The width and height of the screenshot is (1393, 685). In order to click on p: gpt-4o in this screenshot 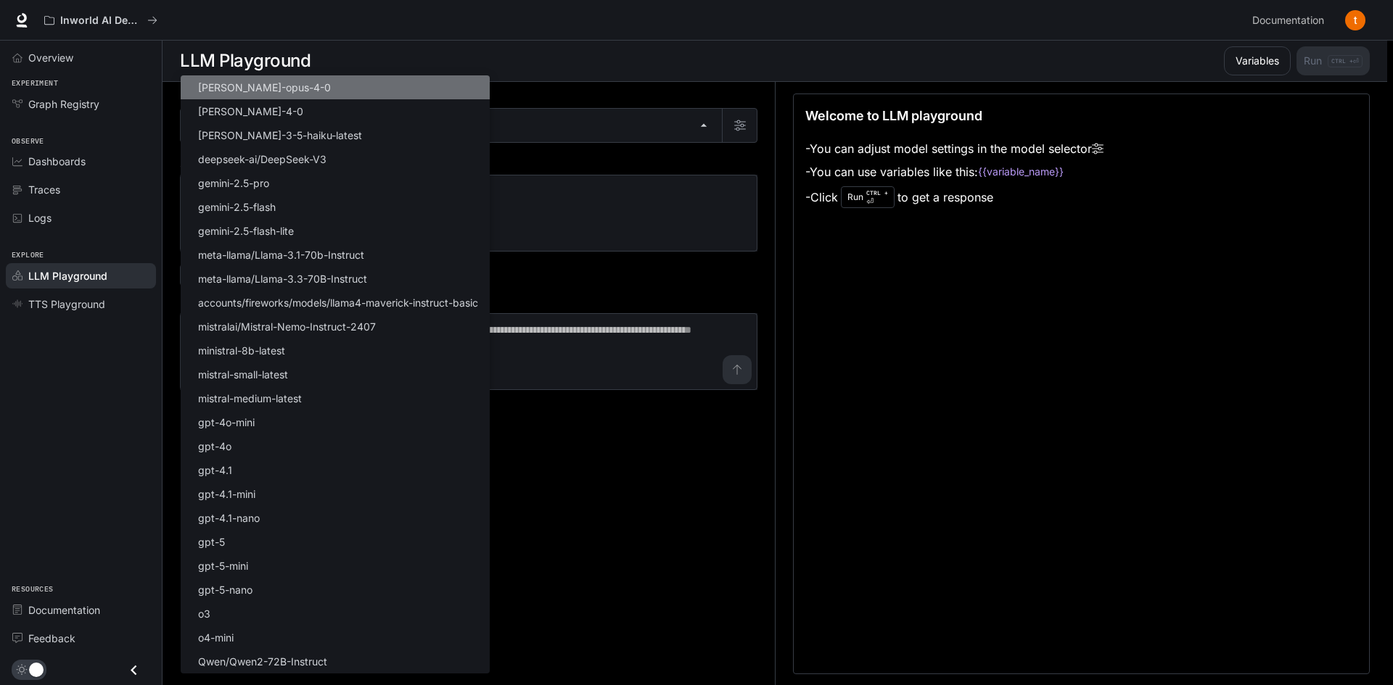, I will do `click(215, 446)`.